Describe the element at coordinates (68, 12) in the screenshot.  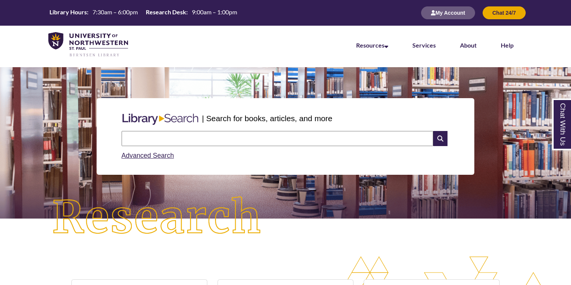
I see `th: Library Hours:` at that location.